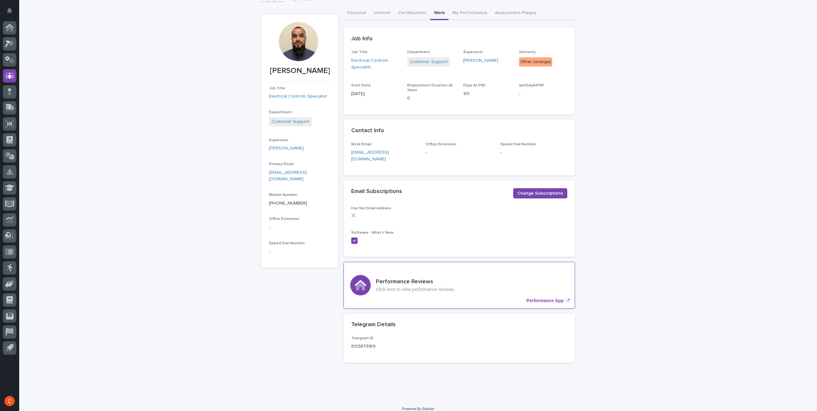  What do you see at coordinates (371, 208) in the screenshot?
I see `span: Has No Email Address` at bounding box center [371, 208].